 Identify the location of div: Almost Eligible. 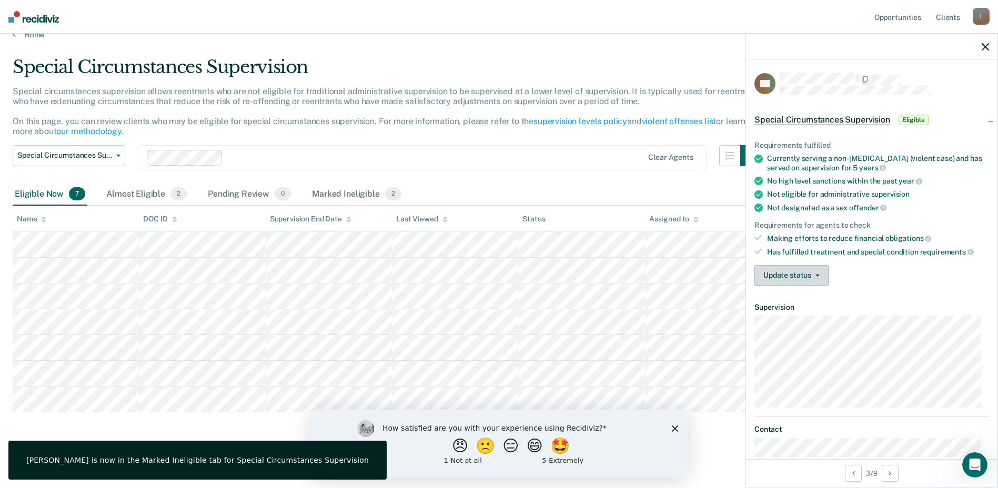
(146, 195).